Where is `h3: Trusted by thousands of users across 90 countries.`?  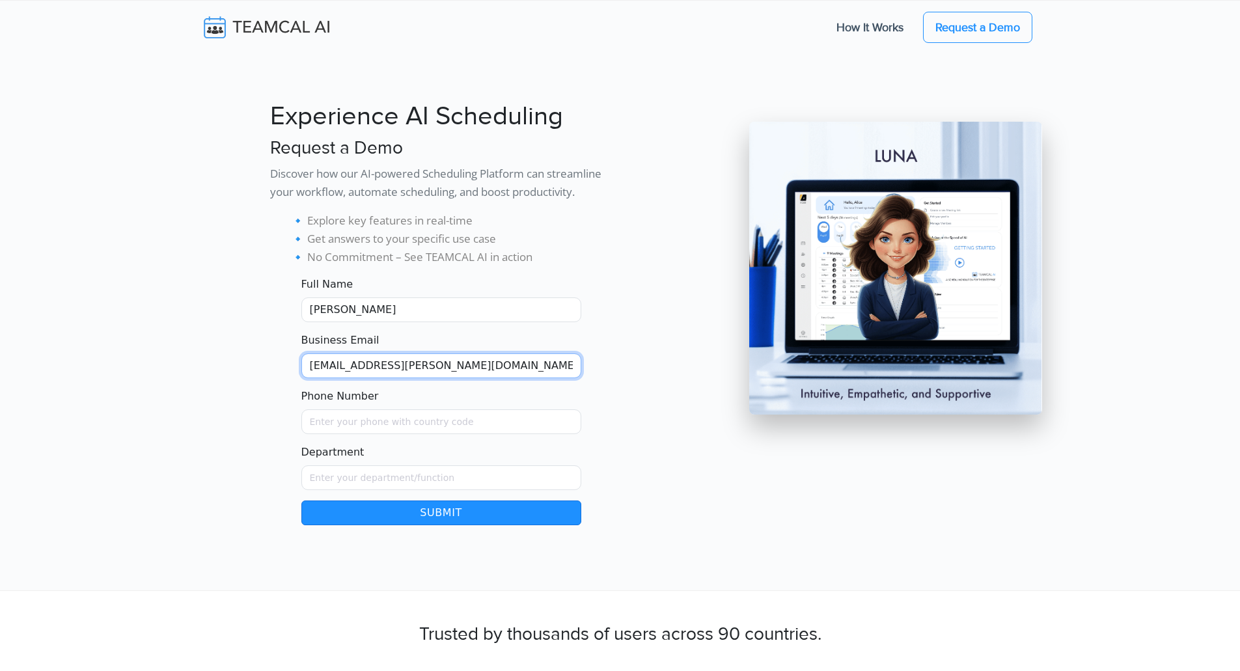
h3: Trusted by thousands of users across 90 countries. is located at coordinates (620, 635).